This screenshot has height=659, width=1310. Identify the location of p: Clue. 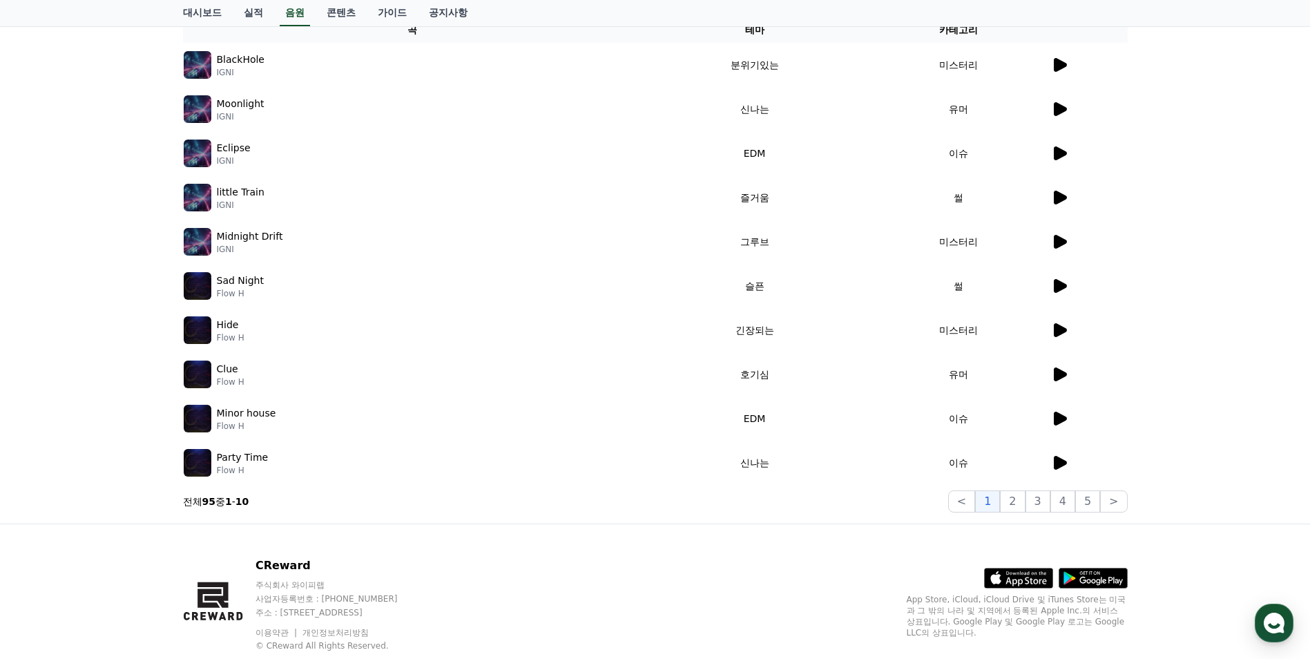
(227, 369).